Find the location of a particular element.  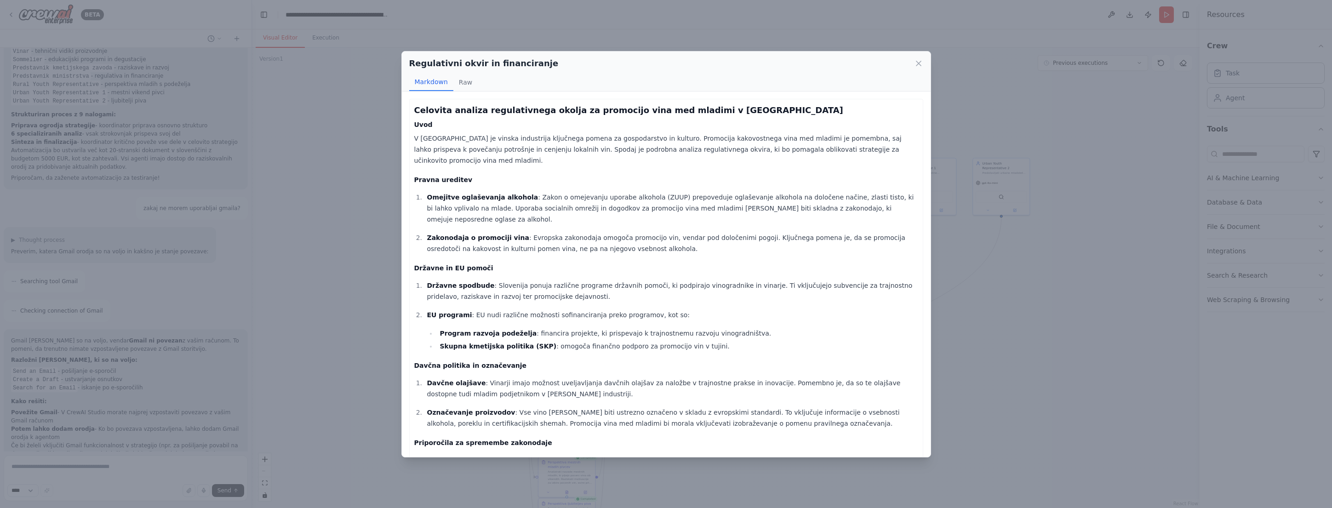

strong: Davčne olajšave is located at coordinates (456, 383).